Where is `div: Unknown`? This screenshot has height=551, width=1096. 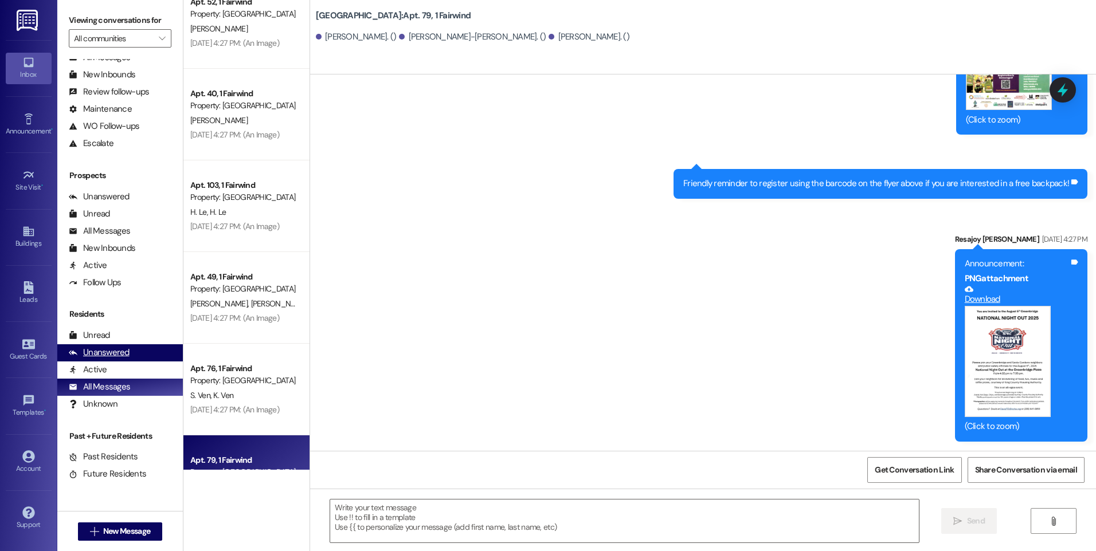
div: Unknown is located at coordinates (93, 404).